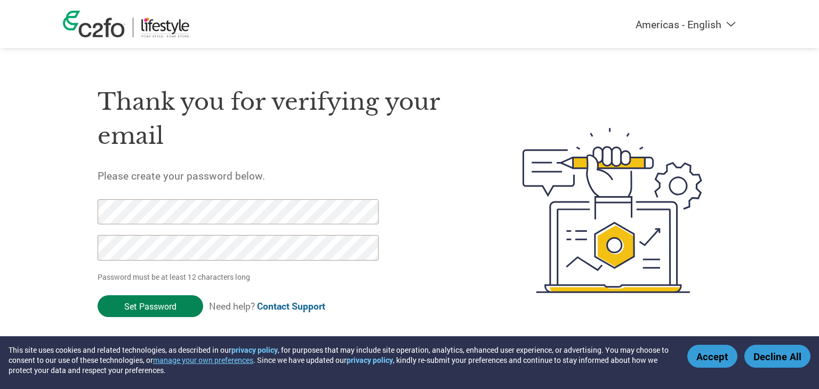 This screenshot has width=819, height=389. I want to click on h1: Thank you for verifying your email, so click(285, 119).